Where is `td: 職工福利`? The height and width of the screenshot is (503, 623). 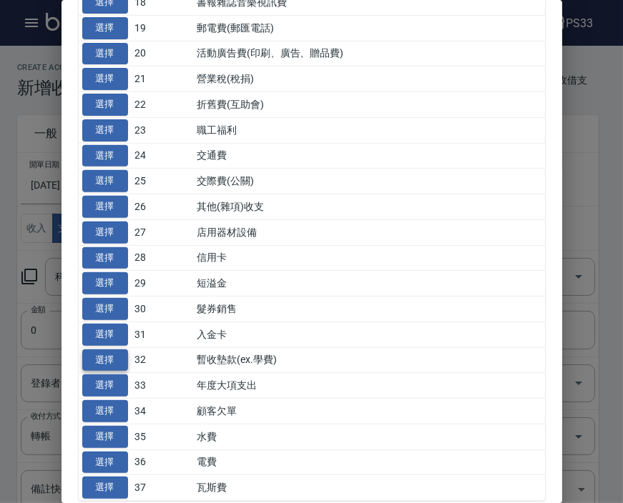 td: 職工福利 is located at coordinates (368, 130).